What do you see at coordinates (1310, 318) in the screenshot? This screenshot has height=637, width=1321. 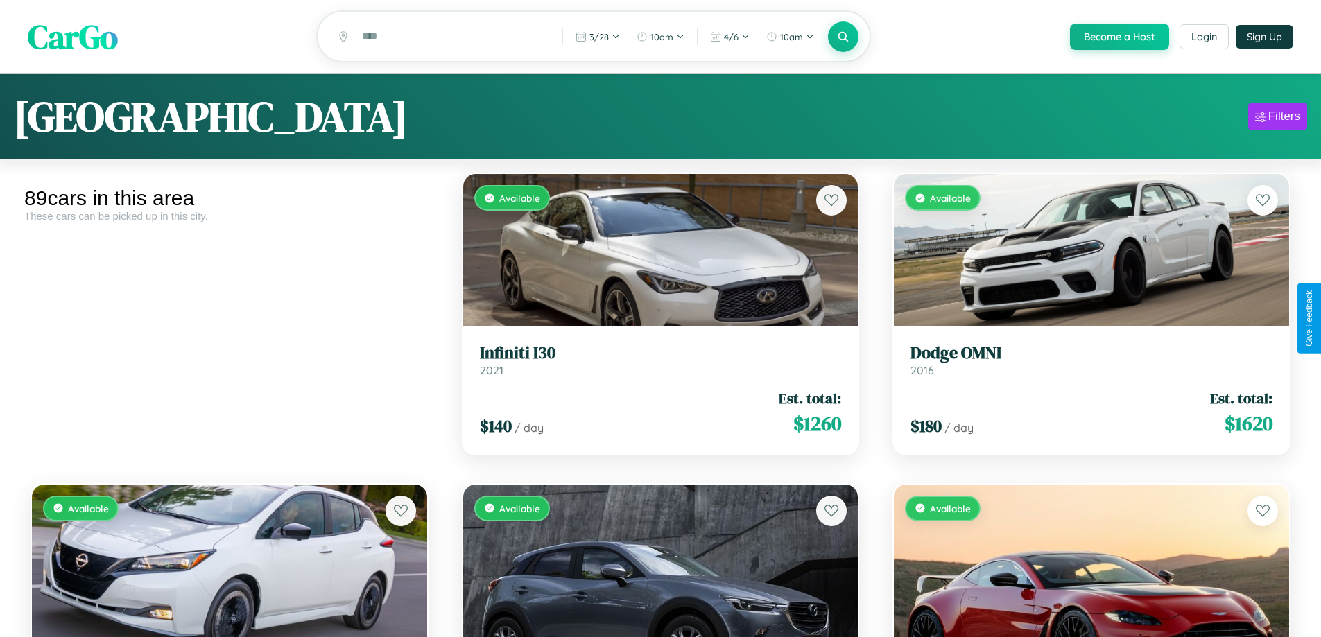 I see `div: Give Feedback` at bounding box center [1310, 318].